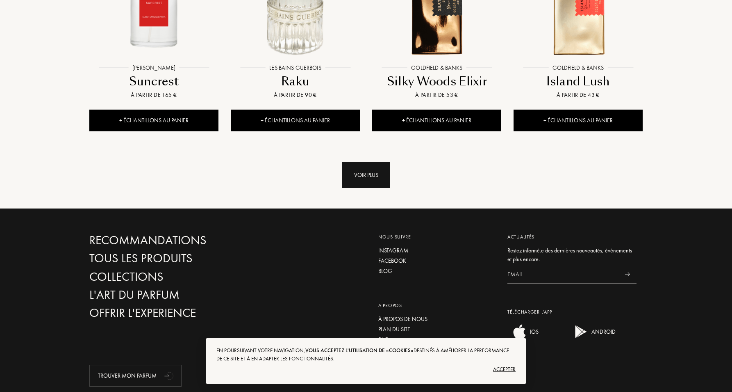 The width and height of the screenshot is (732, 392). What do you see at coordinates (437, 339) in the screenshot?
I see `div: FAQ` at bounding box center [437, 339].